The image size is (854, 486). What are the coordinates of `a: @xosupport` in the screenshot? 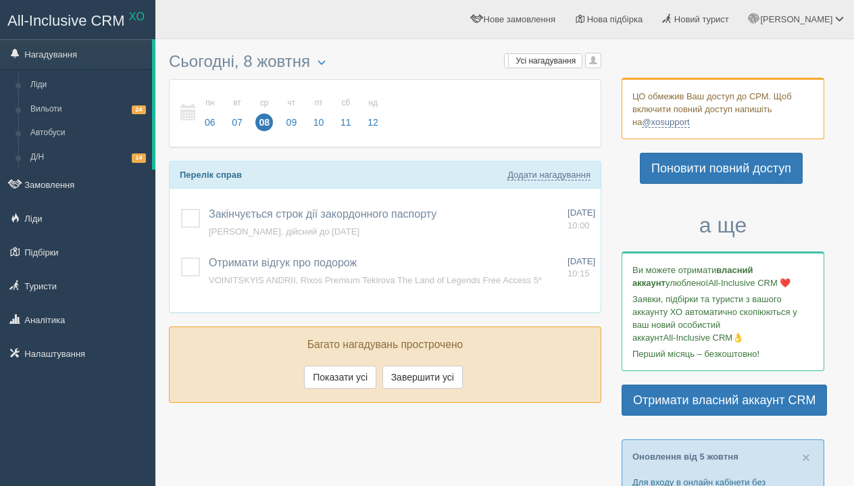 It's located at (665, 122).